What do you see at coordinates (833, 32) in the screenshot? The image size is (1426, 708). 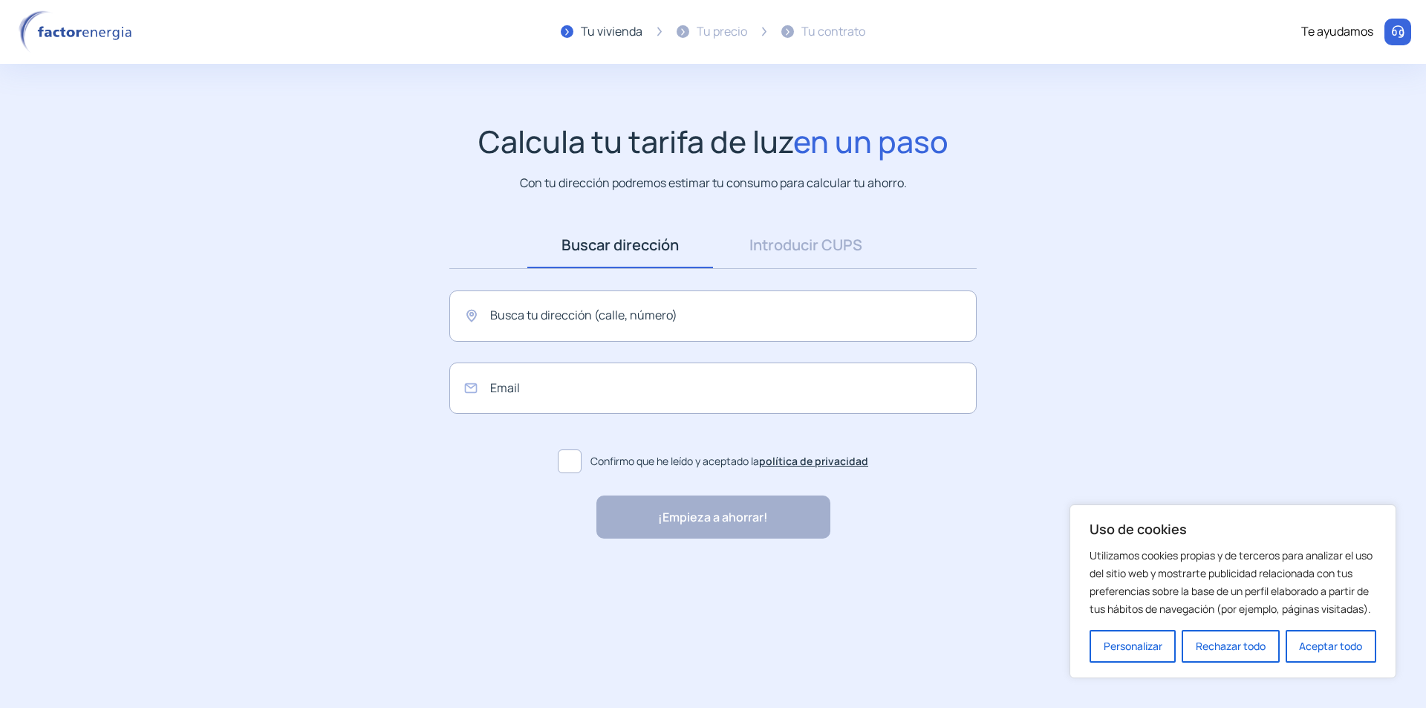 I see `div: Tu contrato` at bounding box center [833, 32].